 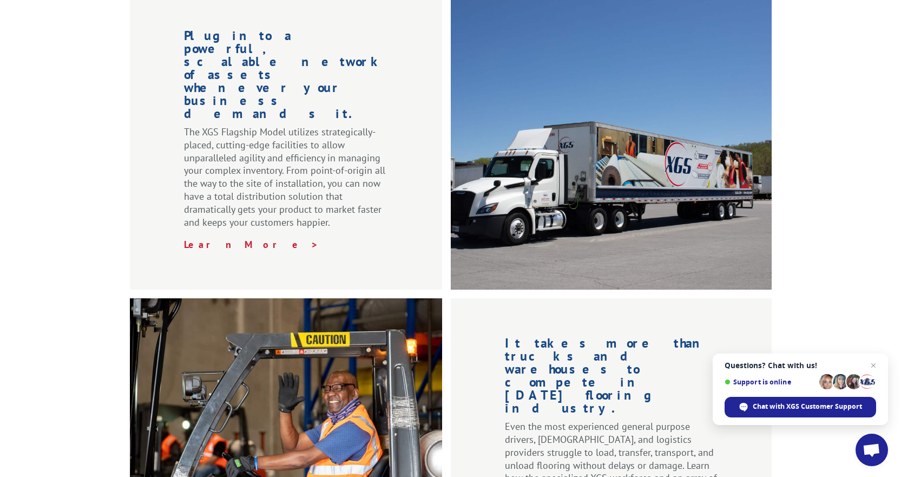 What do you see at coordinates (286, 182) in the screenshot?
I see `p: The XGS Flagship Model utilizes strategically-placed, cutting-edge facilities to allow unparallel...` at bounding box center [286, 182].